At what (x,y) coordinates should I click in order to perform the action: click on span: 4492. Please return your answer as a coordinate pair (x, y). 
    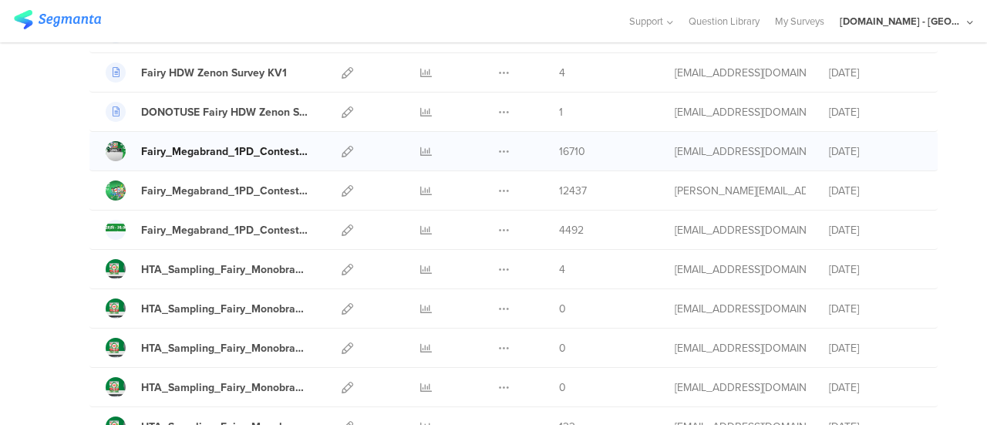
    Looking at the image, I should click on (572, 230).